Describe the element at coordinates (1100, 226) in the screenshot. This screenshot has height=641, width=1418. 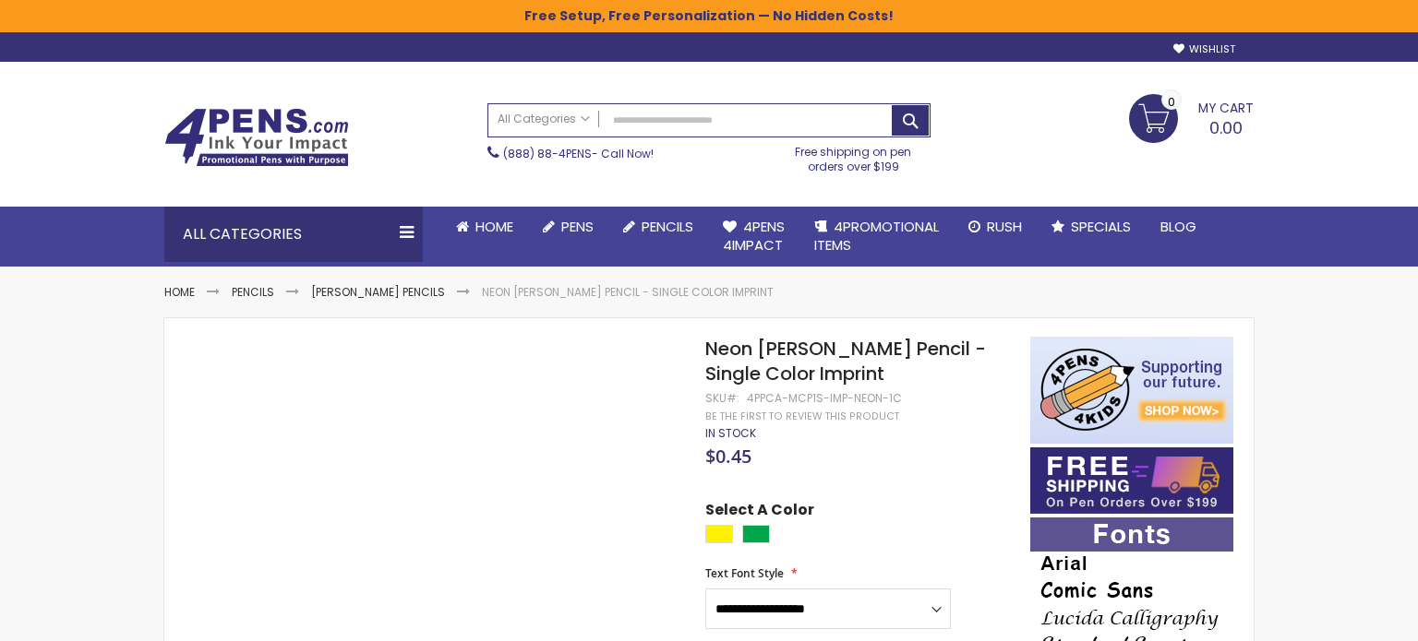
I see `span: Specials` at that location.